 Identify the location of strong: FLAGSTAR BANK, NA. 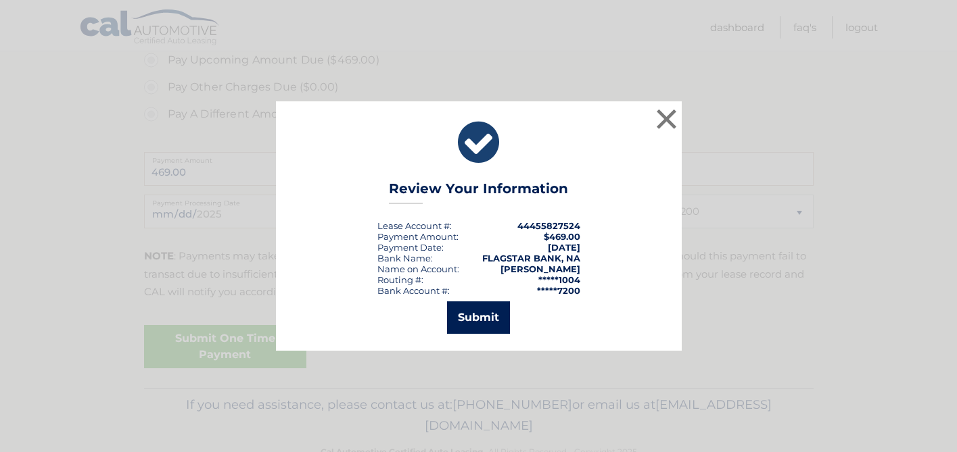
(531, 258).